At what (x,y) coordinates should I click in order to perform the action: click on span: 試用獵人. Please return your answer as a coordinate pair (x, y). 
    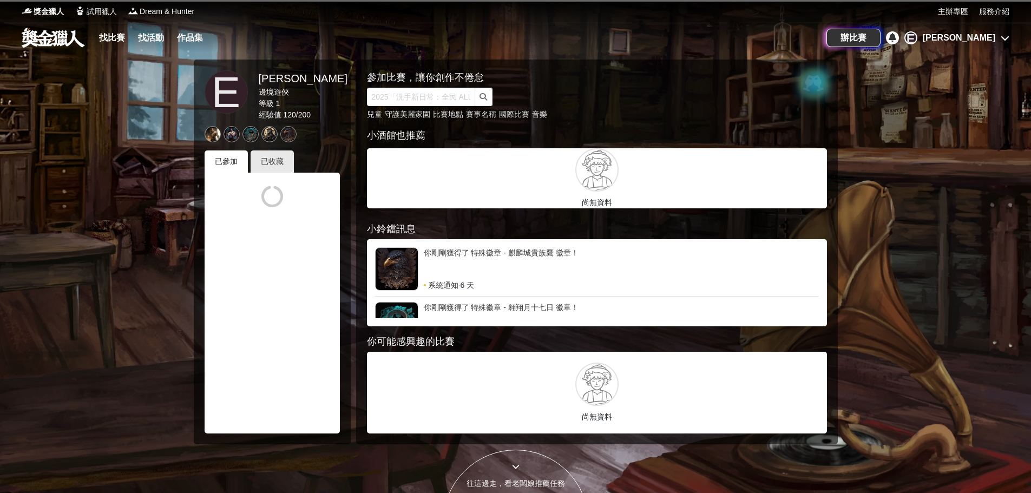
    Looking at the image, I should click on (102, 11).